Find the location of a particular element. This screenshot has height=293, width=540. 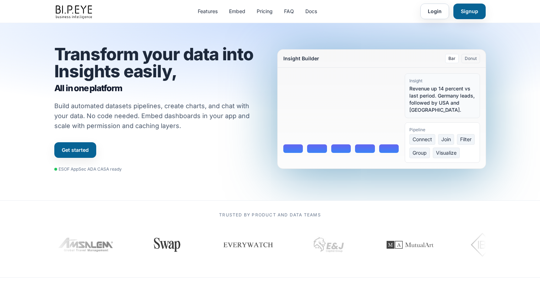

div: Insight Builder is located at coordinates (301, 59).